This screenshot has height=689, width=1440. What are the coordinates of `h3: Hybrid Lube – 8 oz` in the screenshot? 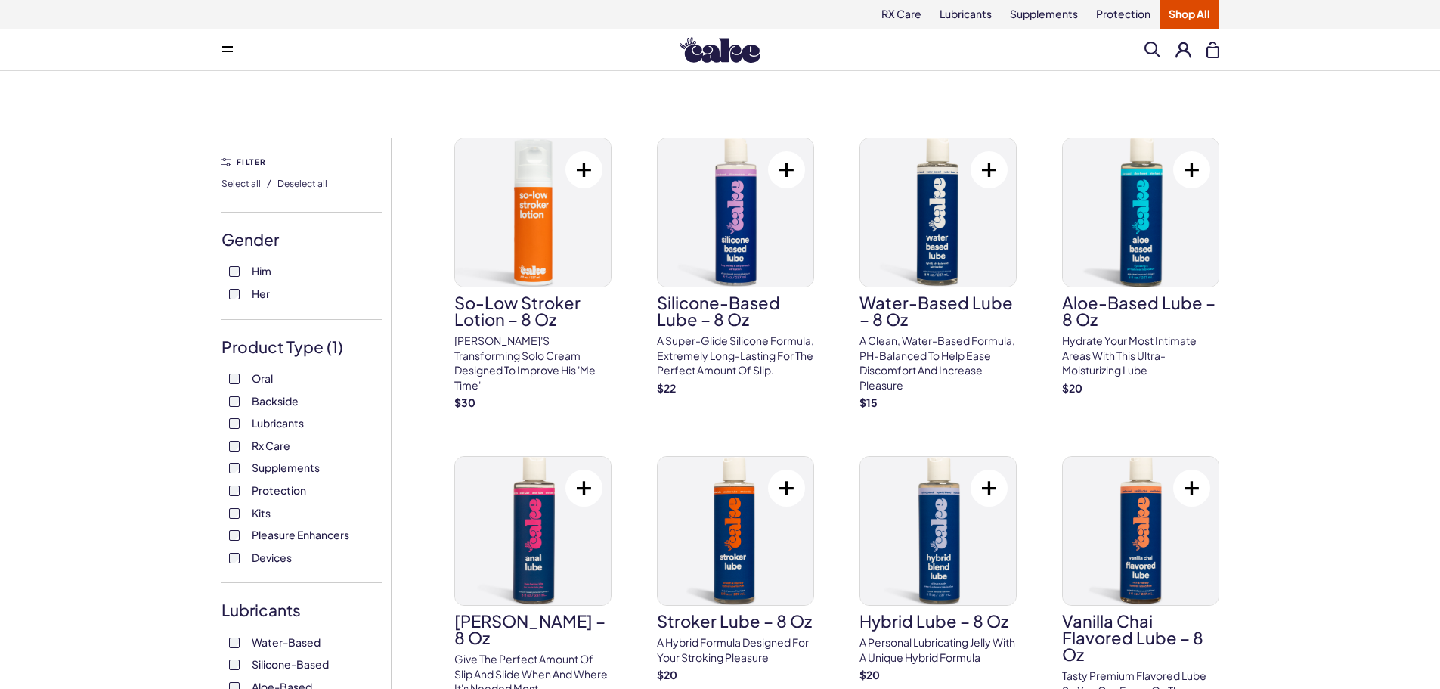 It's located at (938, 620).